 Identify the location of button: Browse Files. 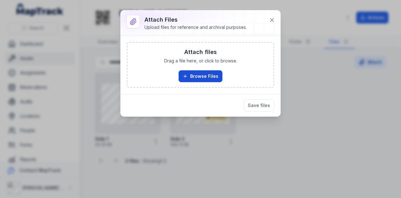
(201, 76).